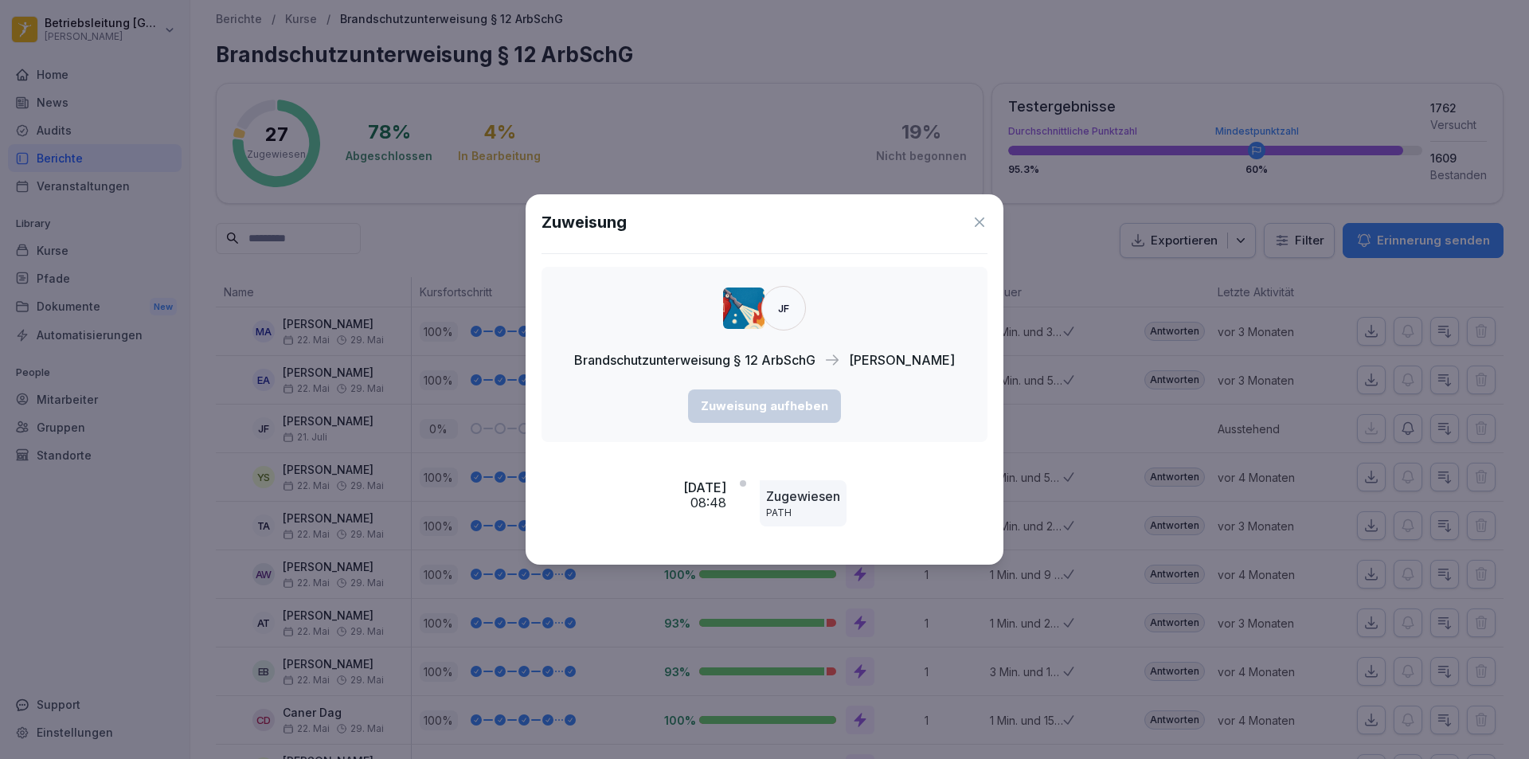 The width and height of the screenshot is (1529, 759). Describe the element at coordinates (765, 406) in the screenshot. I see `div: Zuweisung aufheben` at that location.